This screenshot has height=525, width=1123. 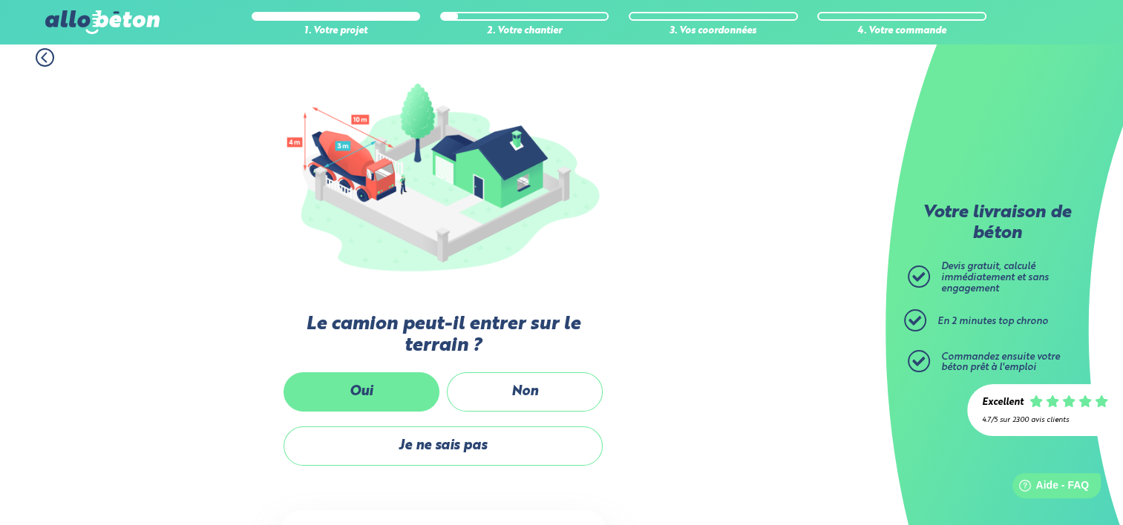 What do you see at coordinates (1000, 363) in the screenshot?
I see `span: Commandez ensuite votre béton prêt à l'emploi` at bounding box center [1000, 363].